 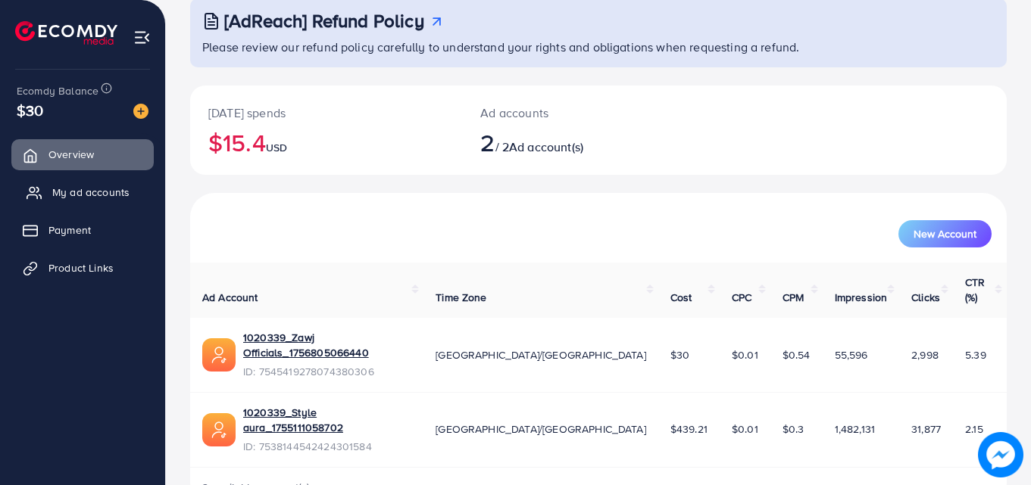 What do you see at coordinates (944, 234) in the screenshot?
I see `button: New Account` at bounding box center [944, 234].